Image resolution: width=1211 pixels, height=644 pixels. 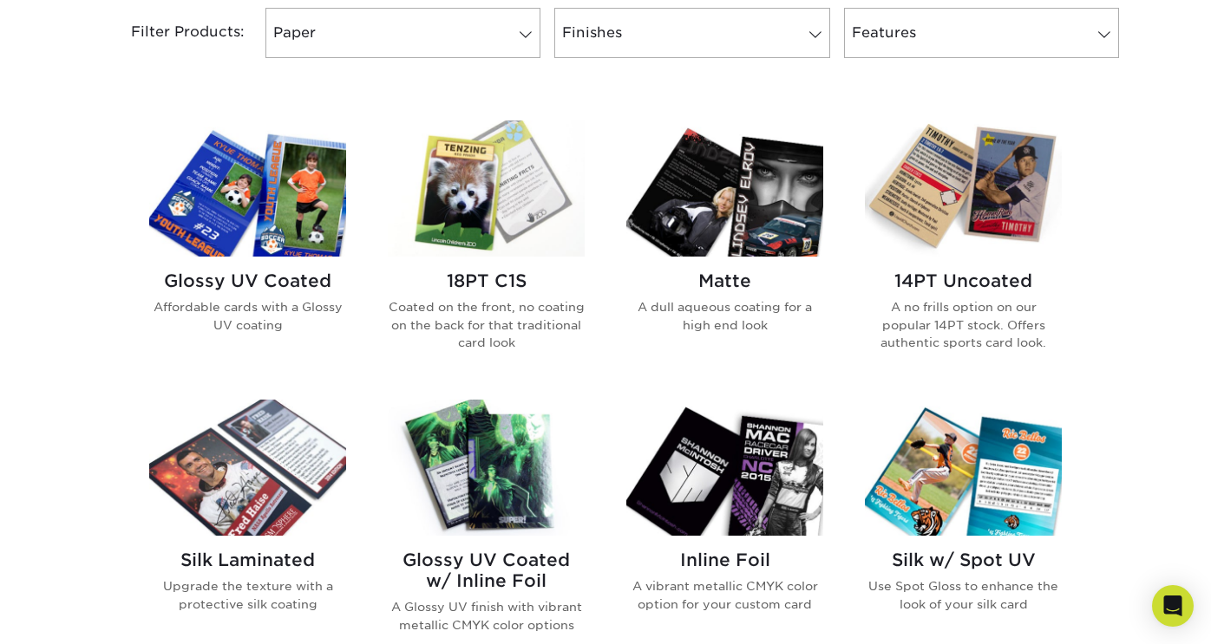 What do you see at coordinates (963, 250) in the screenshot?
I see `a: 14PT Uncoated Trading Cards 14PT Uncoated A no frills option on our popular 14PT stock. Offers au...` at bounding box center [963, 250].